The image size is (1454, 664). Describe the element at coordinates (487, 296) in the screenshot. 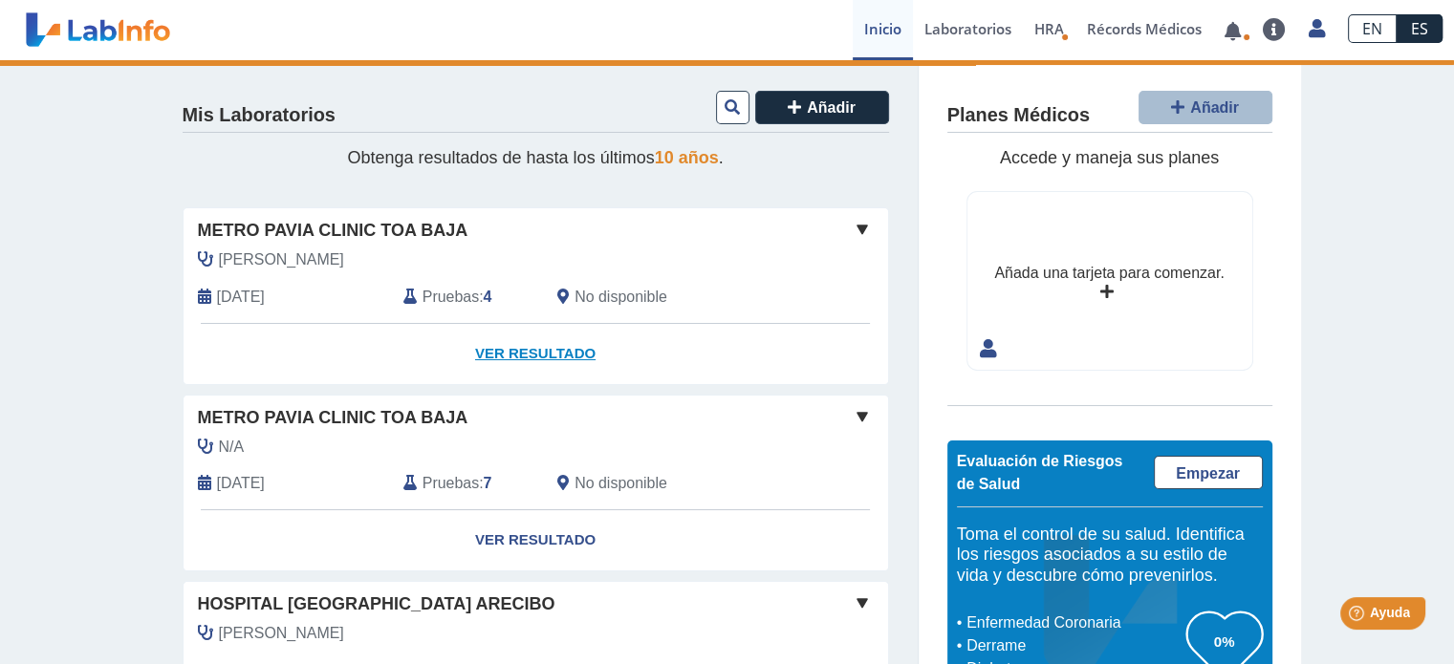

I see `b: 4` at that location.